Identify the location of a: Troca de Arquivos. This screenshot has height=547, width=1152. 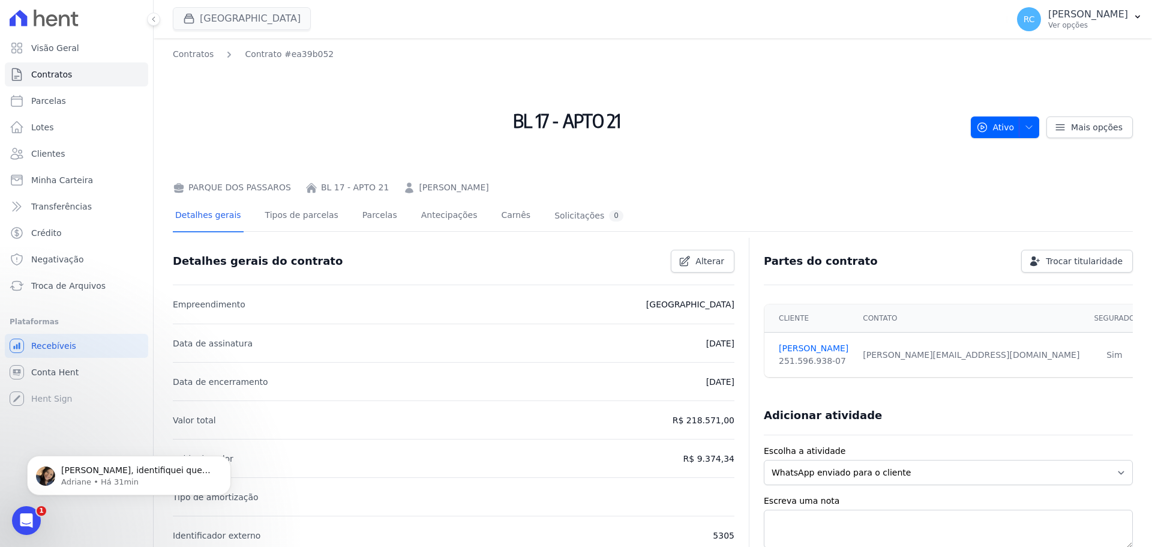
(76, 286).